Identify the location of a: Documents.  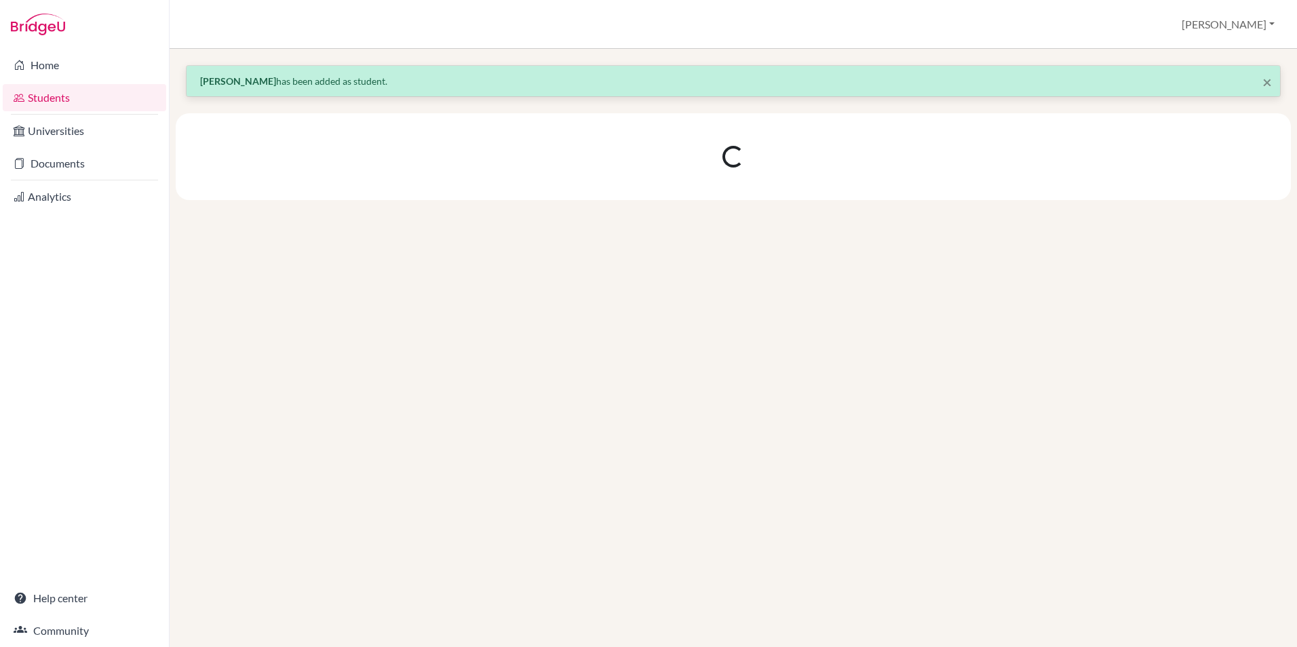
(84, 163).